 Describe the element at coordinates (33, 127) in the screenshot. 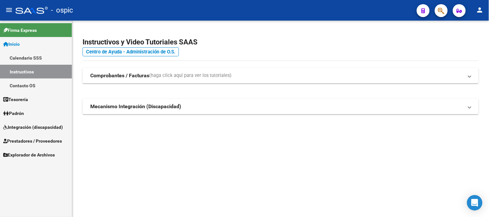

I see `span: Integración (discapacidad)` at that location.